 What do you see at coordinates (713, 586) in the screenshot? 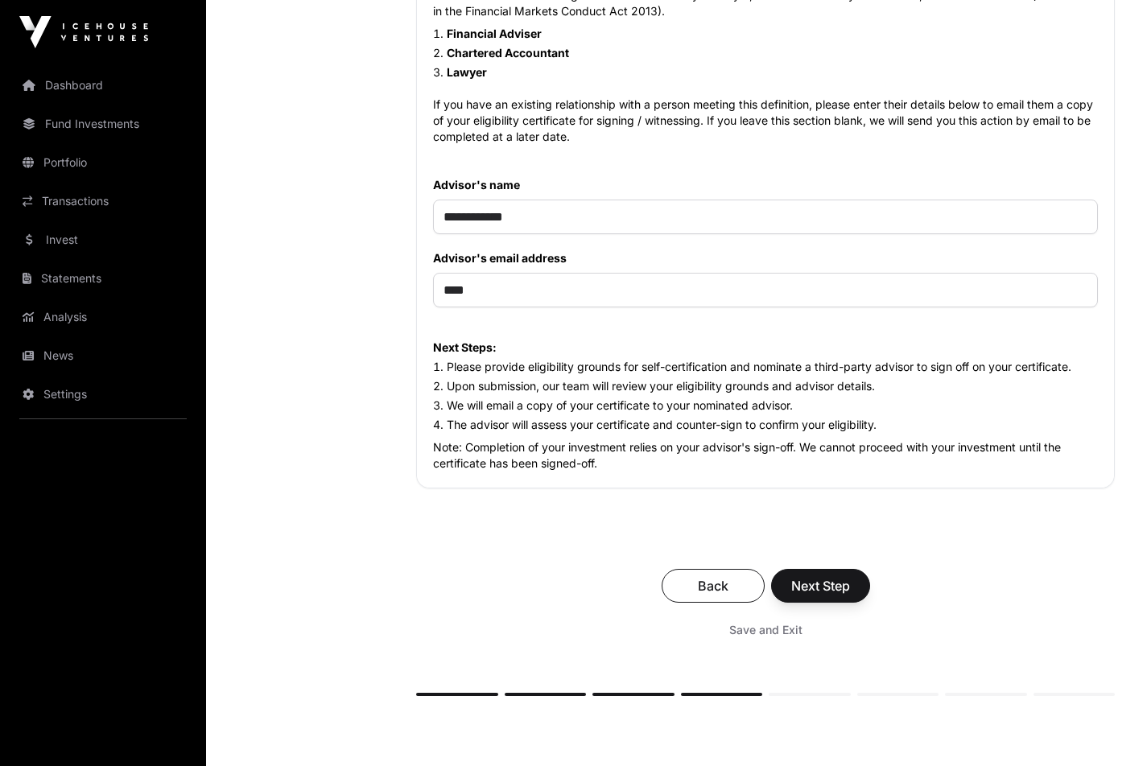
I see `button: Back` at bounding box center [713, 586].